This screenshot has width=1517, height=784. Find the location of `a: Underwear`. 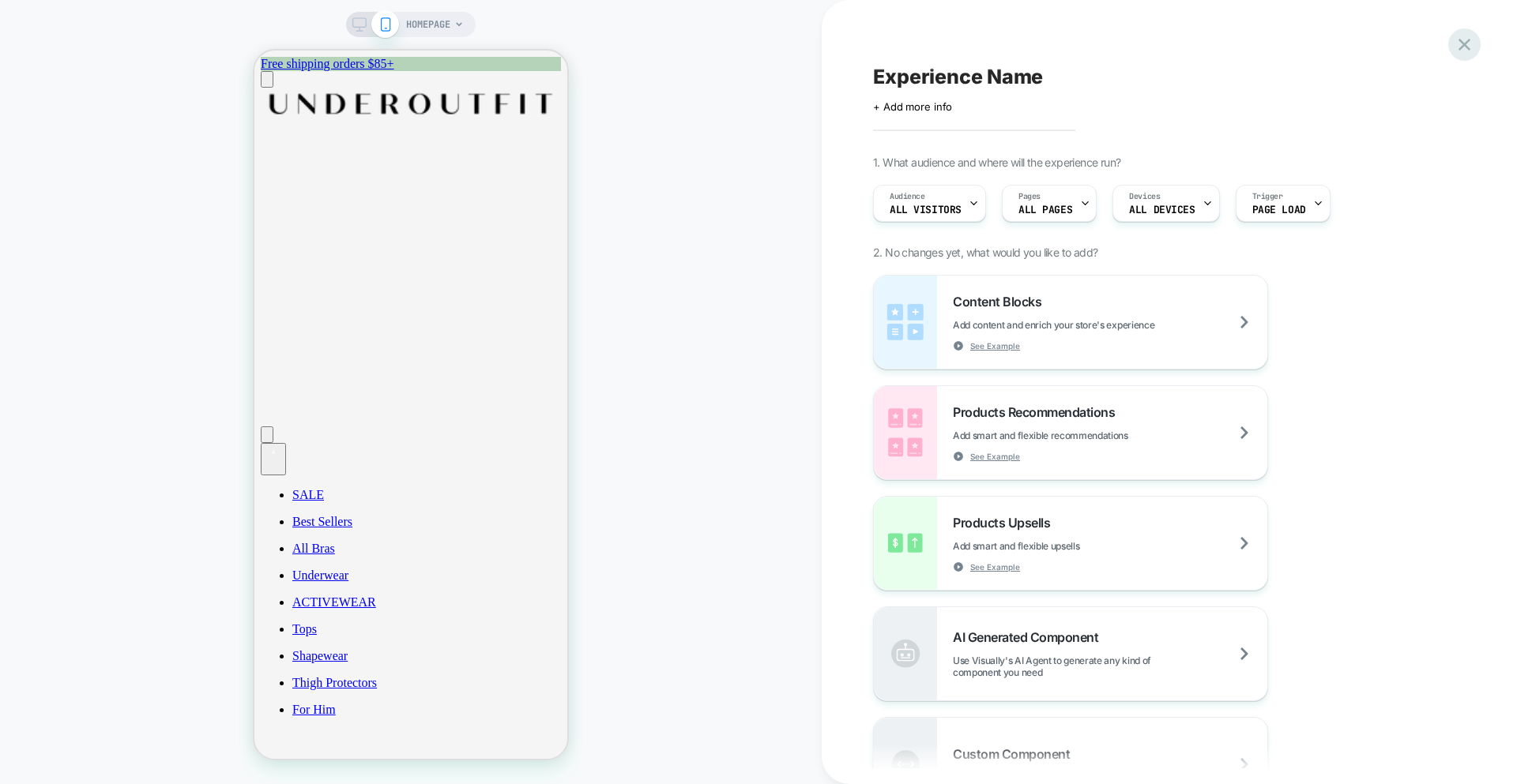

a: Underwear is located at coordinates (172, 526).